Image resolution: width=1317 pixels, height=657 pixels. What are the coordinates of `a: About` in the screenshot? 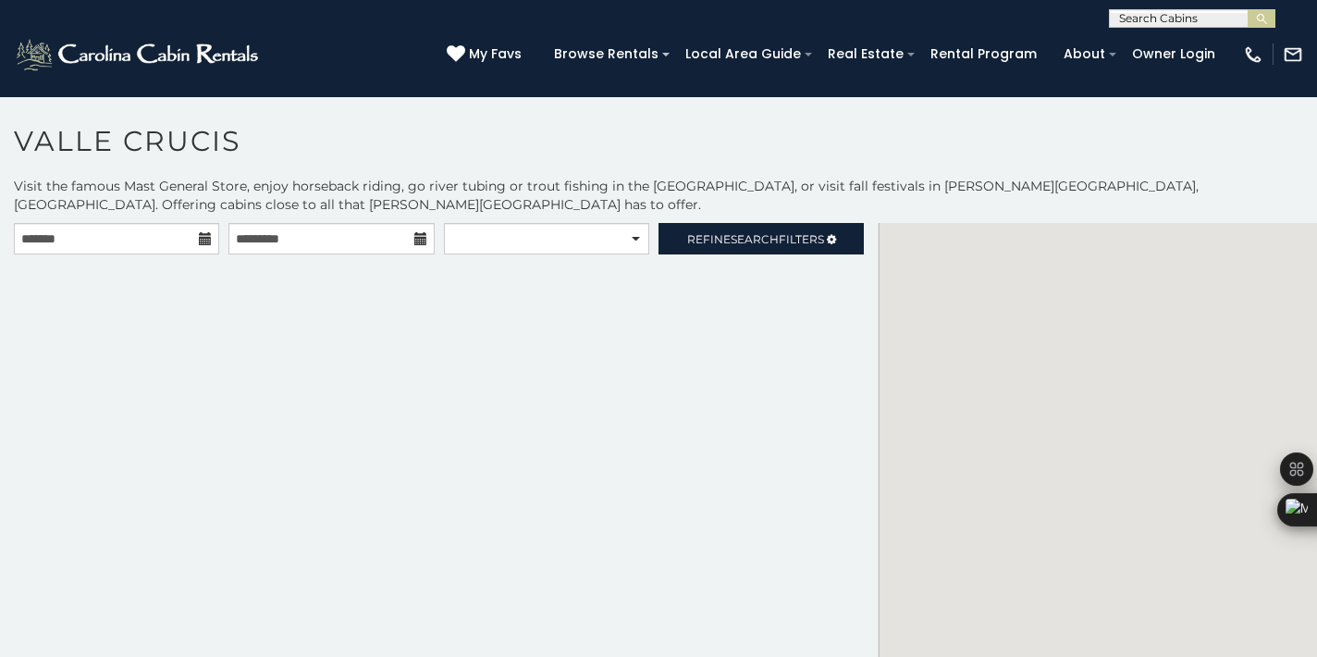 It's located at (1084, 54).